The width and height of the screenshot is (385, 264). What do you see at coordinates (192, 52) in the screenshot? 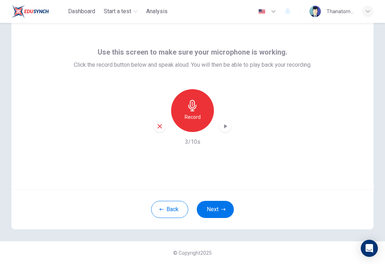
I see `span: Use this screen to make sure your microphone is working.` at bounding box center [192, 52].